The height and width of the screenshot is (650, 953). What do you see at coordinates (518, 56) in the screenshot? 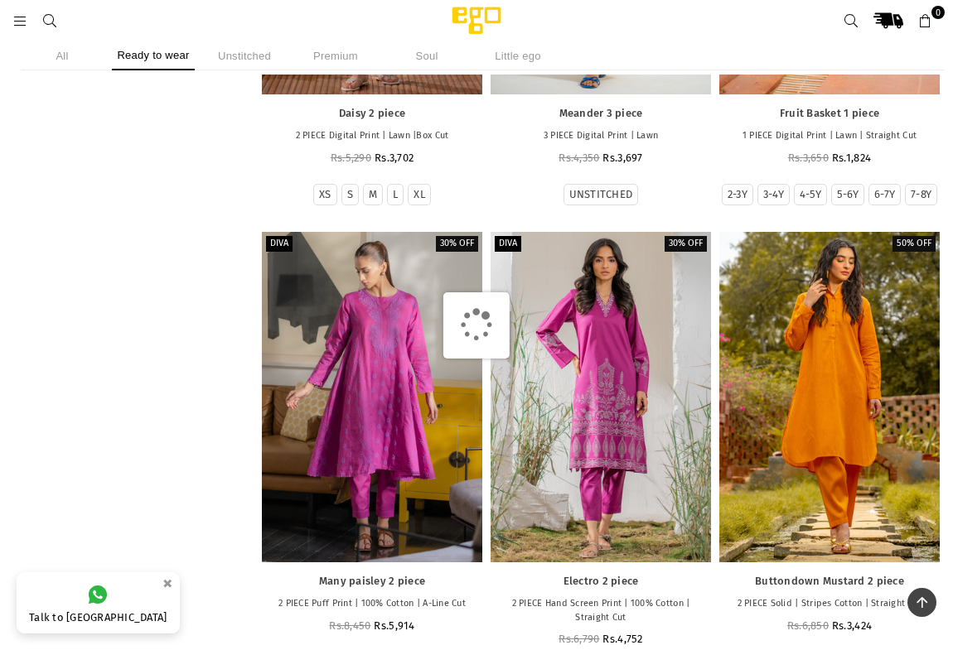
I see `li: Little ego` at bounding box center [518, 56].